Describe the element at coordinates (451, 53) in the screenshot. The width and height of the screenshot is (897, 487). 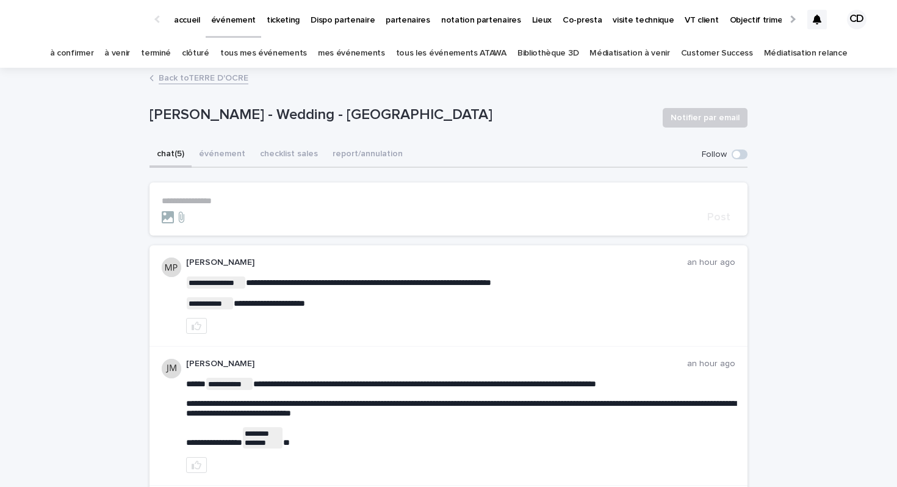
I see `a: tous les événements ATAWA` at that location.